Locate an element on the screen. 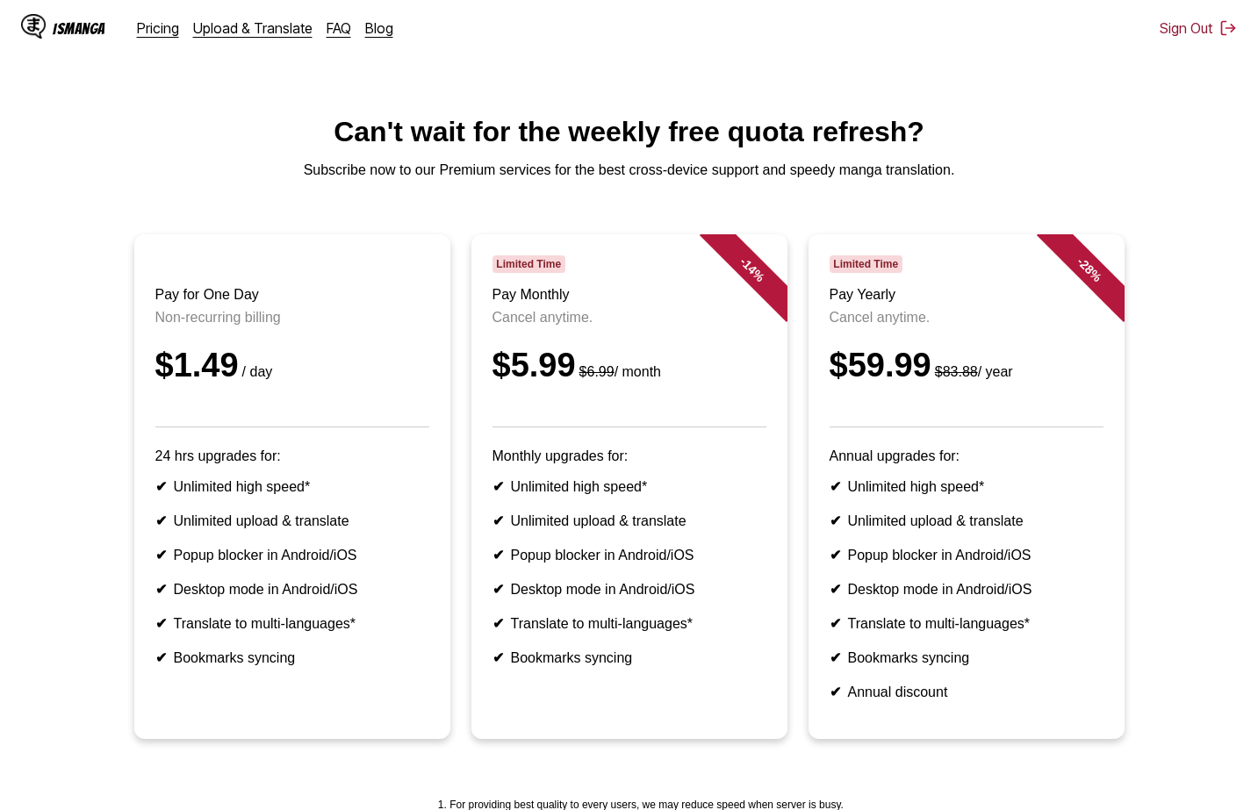  div: - 28 % is located at coordinates (1089, 270).